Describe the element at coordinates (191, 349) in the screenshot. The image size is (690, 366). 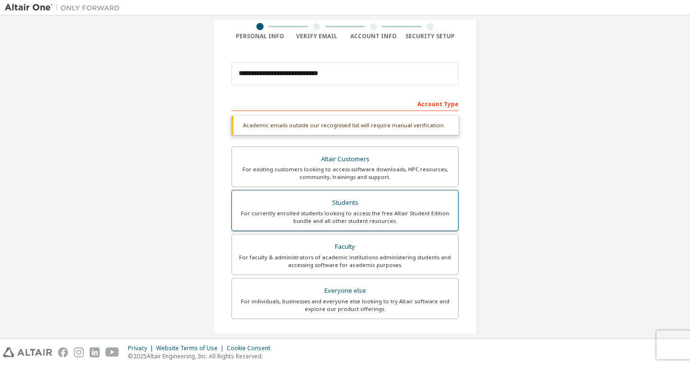
I see `div: Website Terms of Use` at that location.